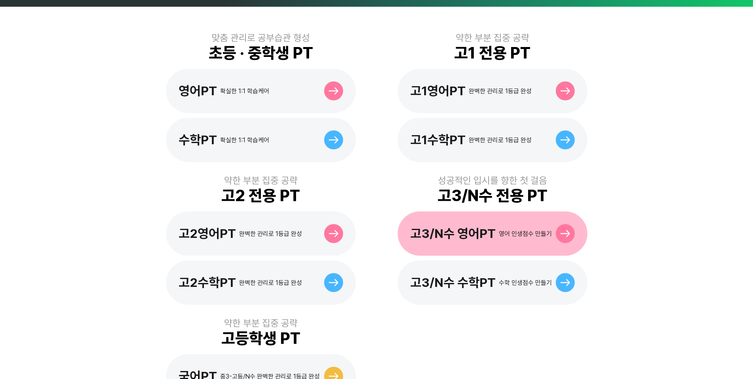 The height and width of the screenshot is (379, 753). Describe the element at coordinates (198, 140) in the screenshot. I see `div: 수학PT` at that location.